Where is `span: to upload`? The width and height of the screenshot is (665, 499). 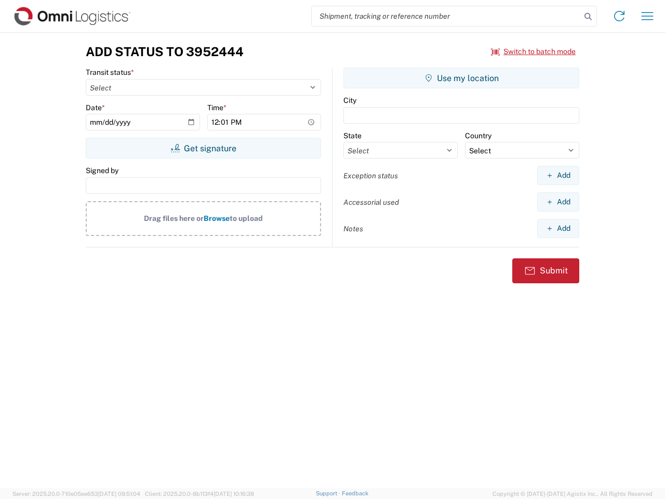
span: to upload is located at coordinates (246, 218).